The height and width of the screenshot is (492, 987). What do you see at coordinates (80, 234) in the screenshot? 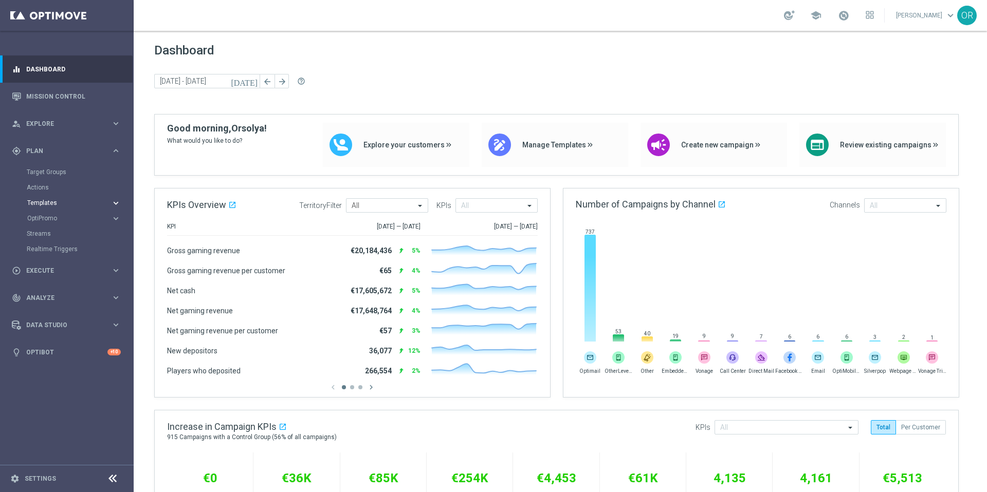
I see `div: Streams` at bounding box center [80, 234].